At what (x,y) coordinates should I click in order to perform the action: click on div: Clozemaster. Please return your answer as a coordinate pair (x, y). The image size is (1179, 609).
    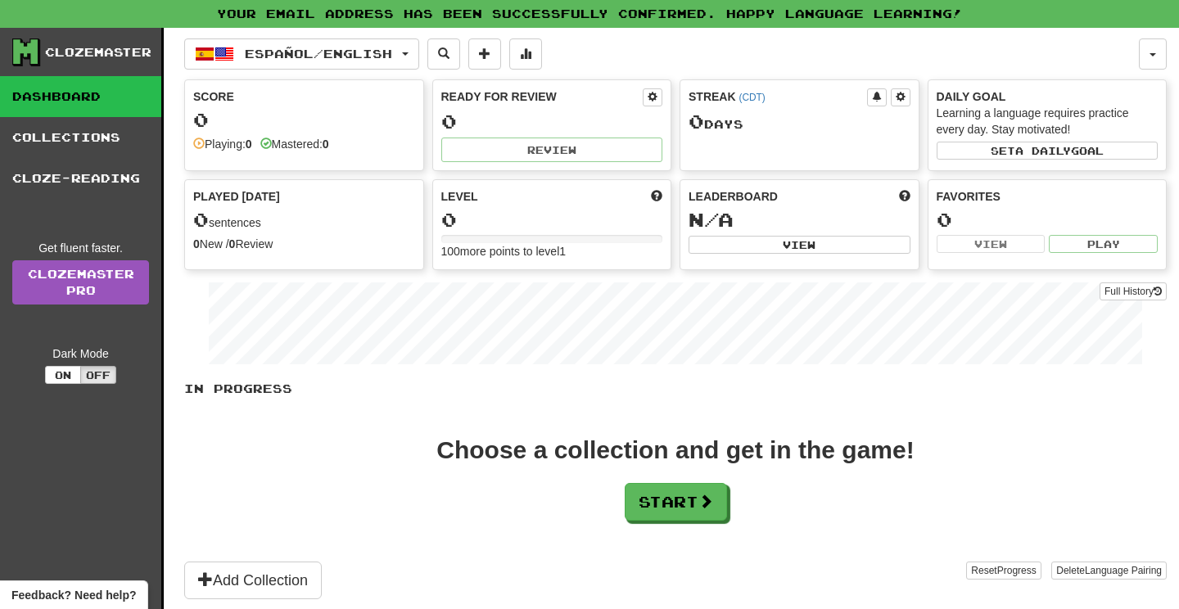
    Looking at the image, I should click on (98, 52).